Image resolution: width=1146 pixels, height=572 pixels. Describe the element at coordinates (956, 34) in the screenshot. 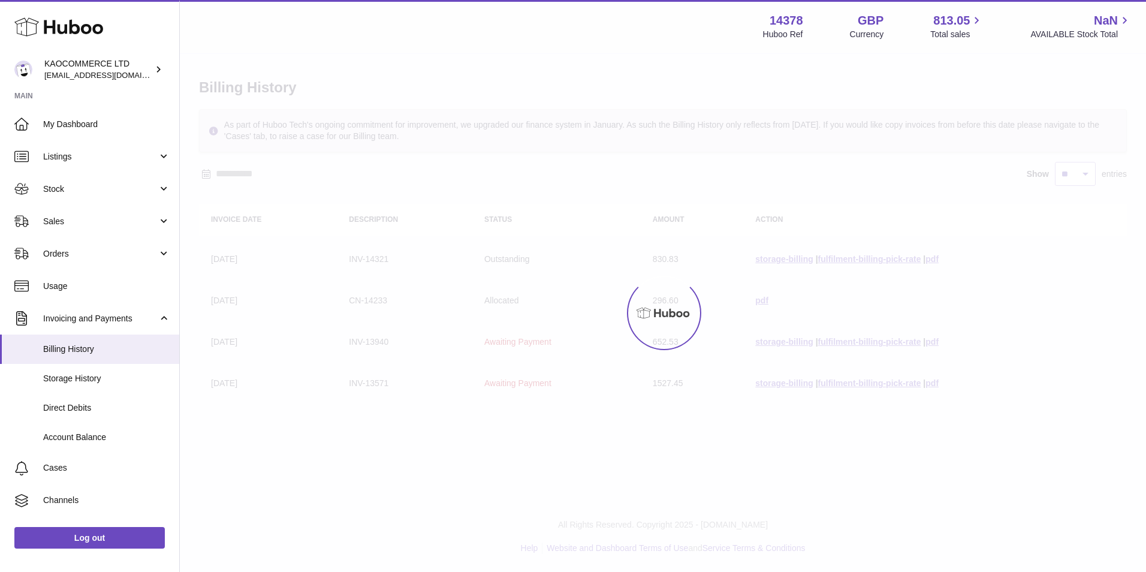

I see `span: Total sales` at that location.